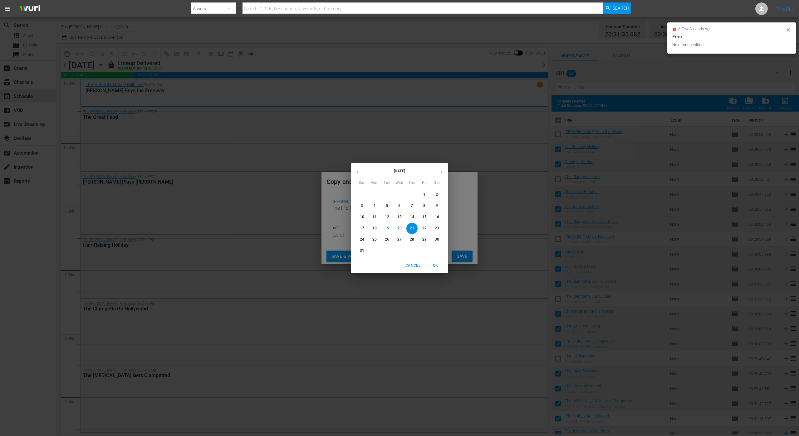 This screenshot has width=799, height=436. Describe the element at coordinates (437, 217) in the screenshot. I see `p: 16` at that location.